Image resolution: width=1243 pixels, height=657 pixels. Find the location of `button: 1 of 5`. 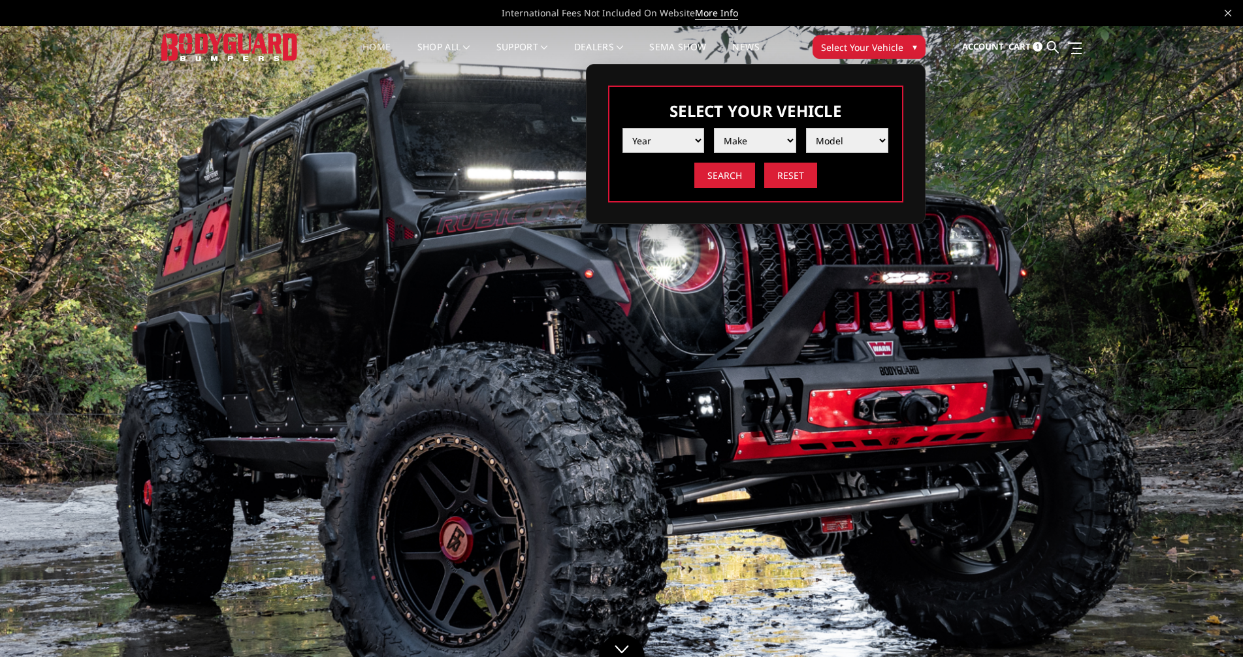

button: 1 of 5 is located at coordinates (1190, 337).